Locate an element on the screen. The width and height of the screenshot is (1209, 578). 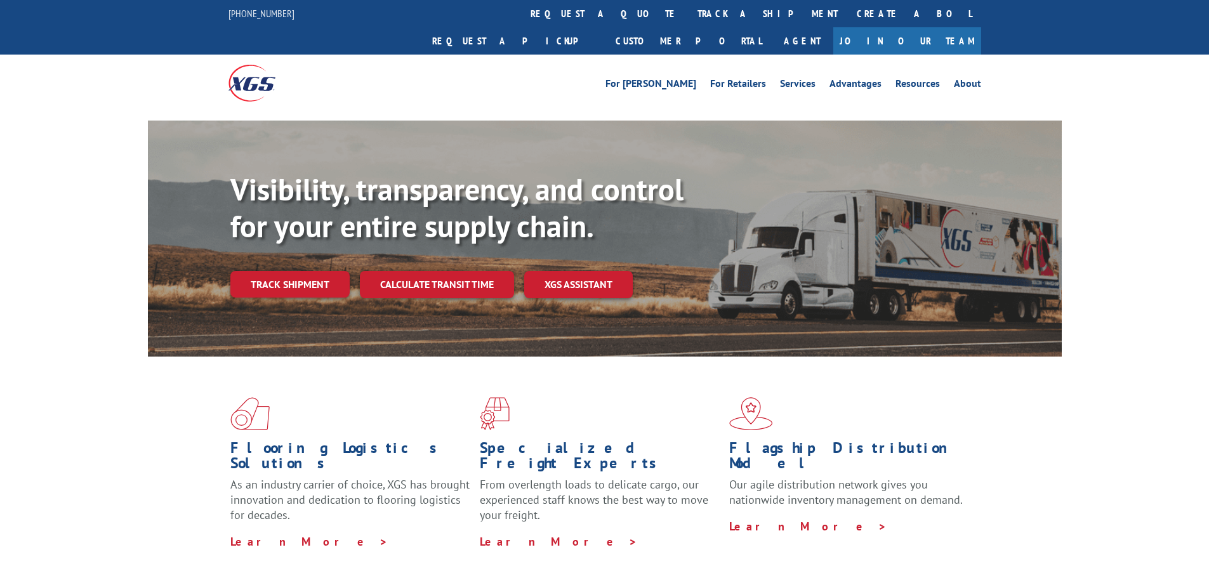
a: Advantages is located at coordinates (855, 86).